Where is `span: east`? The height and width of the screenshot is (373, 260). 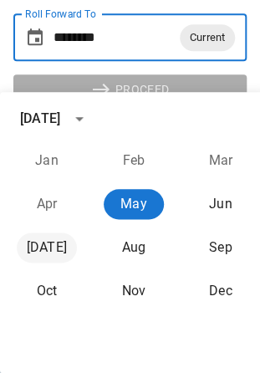
span: east is located at coordinates (103, 89).